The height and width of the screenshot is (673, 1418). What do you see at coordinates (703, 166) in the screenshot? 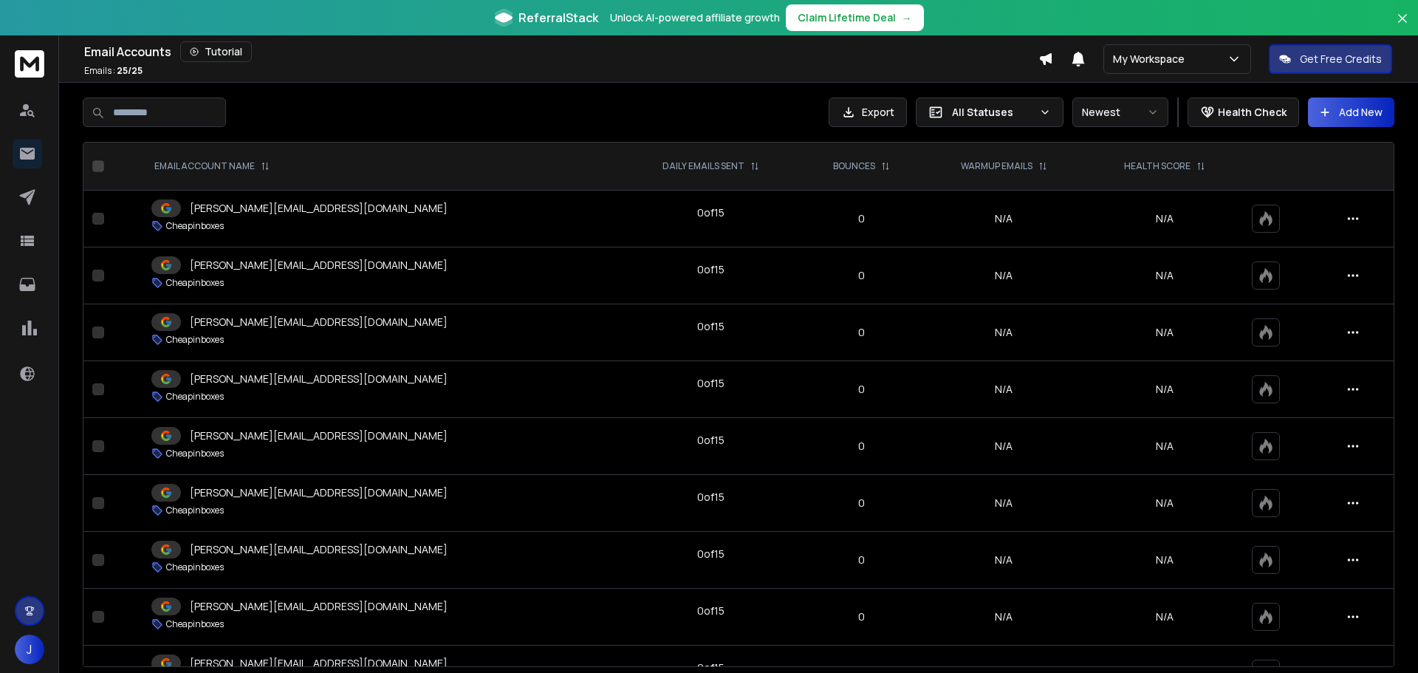
I see `p: DAILY EMAILS SENT` at bounding box center [703, 166].